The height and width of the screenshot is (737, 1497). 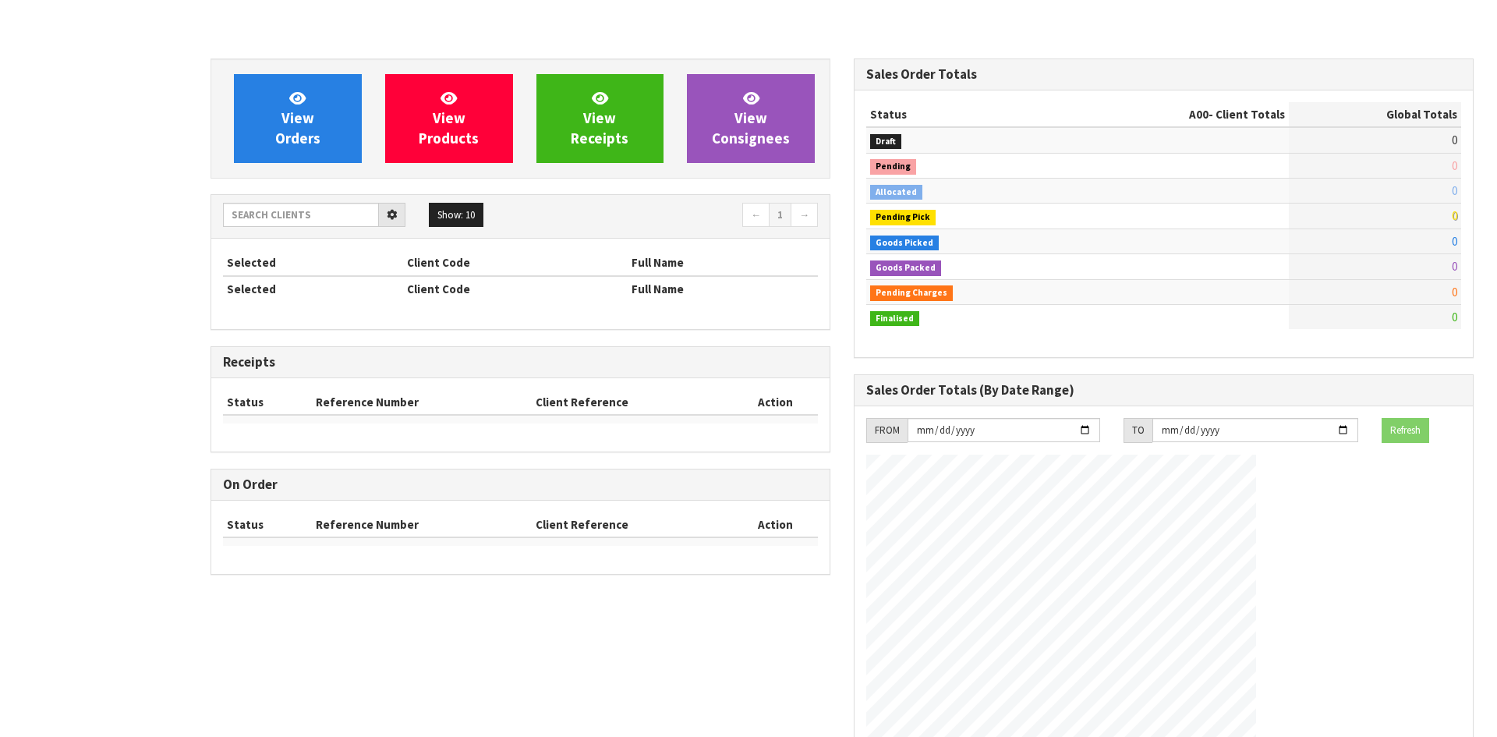 I want to click on h3: Sales Order Totals, so click(x=1163, y=74).